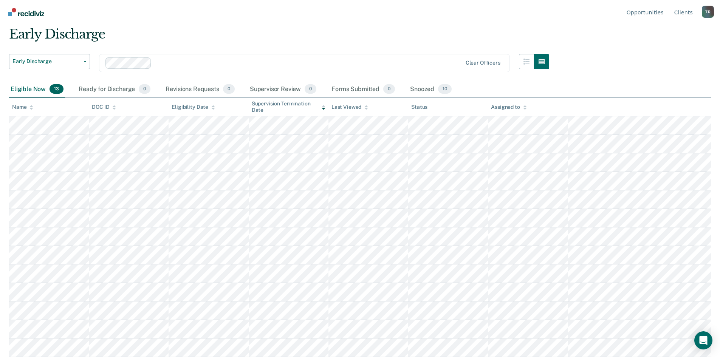 The height and width of the screenshot is (357, 720). I want to click on div: Supervisor Review0, so click(283, 90).